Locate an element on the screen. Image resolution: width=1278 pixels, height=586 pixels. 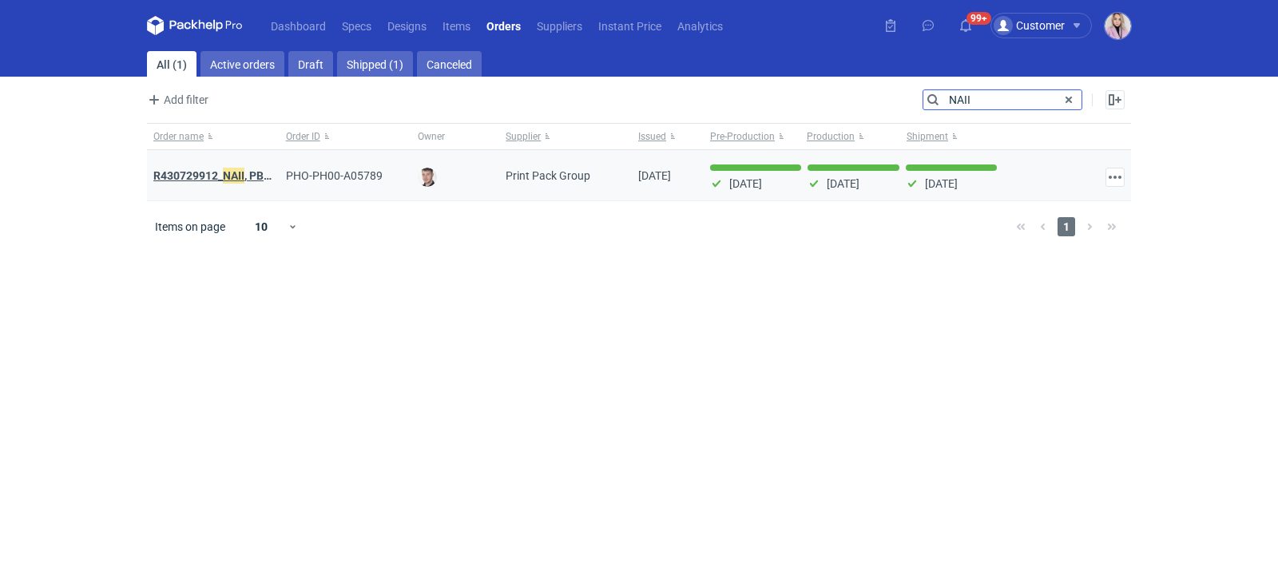
span: Order ID is located at coordinates (303, 137).